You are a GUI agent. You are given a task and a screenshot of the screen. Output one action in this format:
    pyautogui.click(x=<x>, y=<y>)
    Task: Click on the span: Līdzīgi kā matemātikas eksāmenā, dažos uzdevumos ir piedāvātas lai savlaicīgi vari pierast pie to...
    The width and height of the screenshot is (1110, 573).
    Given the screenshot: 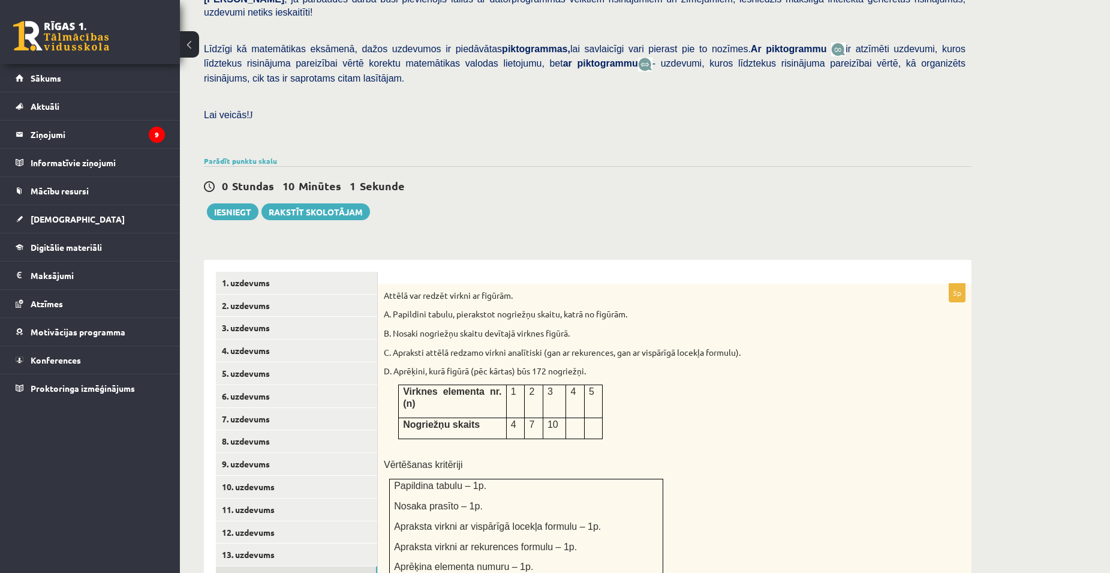 What is the action you would take?
    pyautogui.click(x=518, y=49)
    